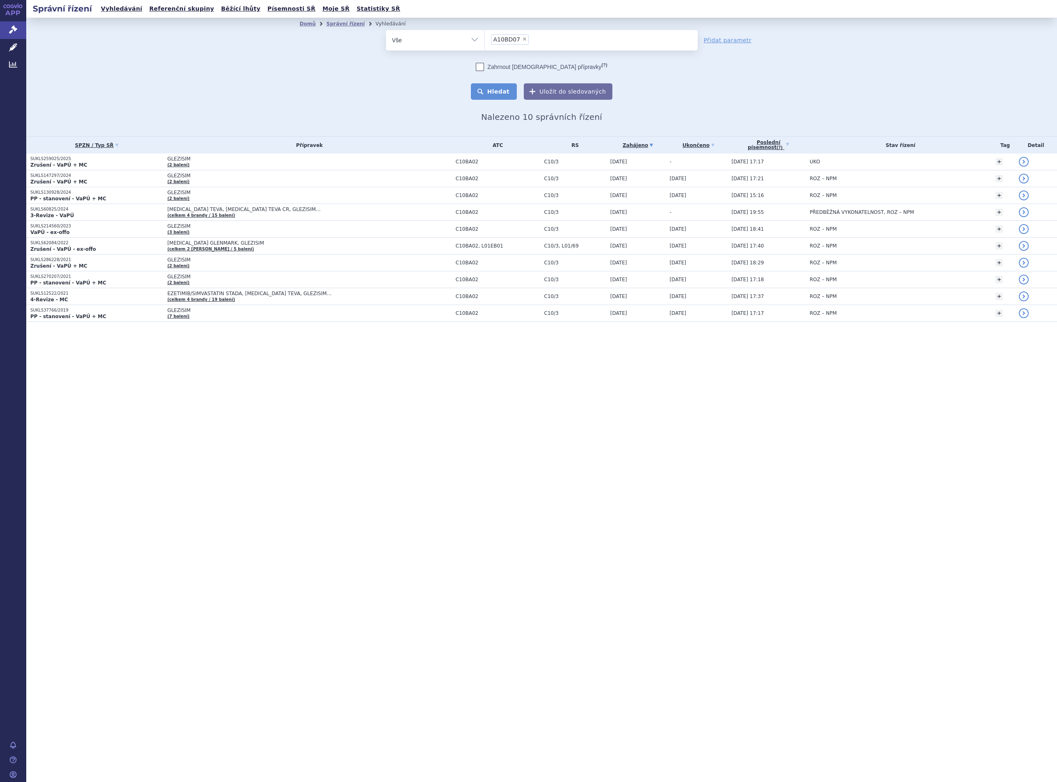 The height and width of the screenshot is (782, 1057). What do you see at coordinates (97, 192) in the screenshot?
I see `p: SUKLS130928/2024` at bounding box center [97, 192].